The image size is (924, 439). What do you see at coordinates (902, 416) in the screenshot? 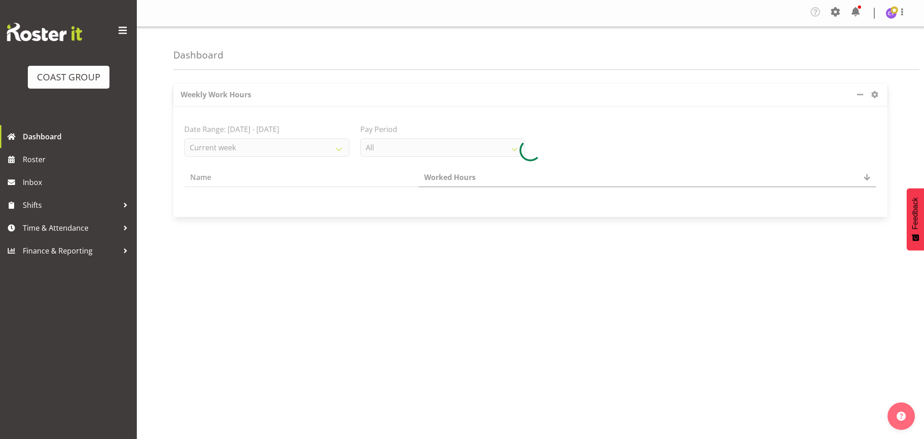
I see `img: help-xxl-2.png` at bounding box center [902, 416].